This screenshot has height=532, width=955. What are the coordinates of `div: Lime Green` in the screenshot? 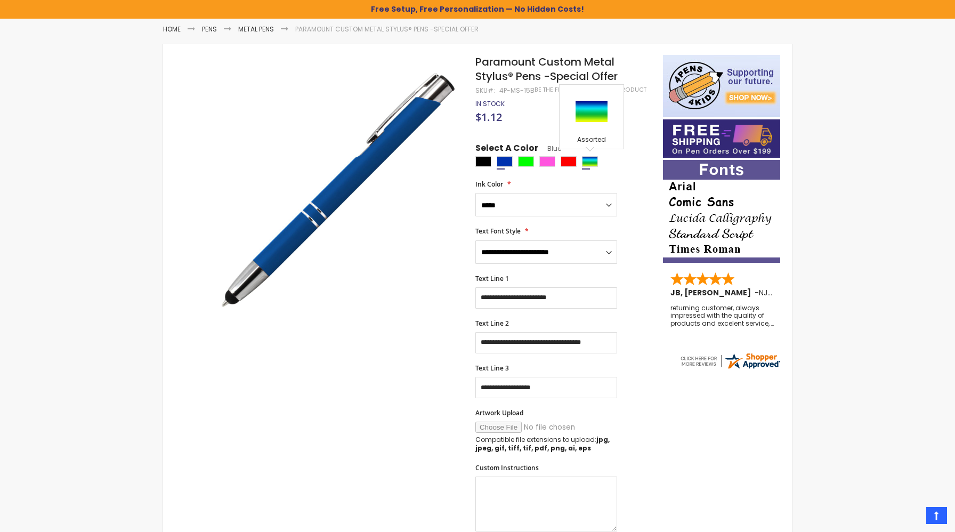 It's located at (526, 161).